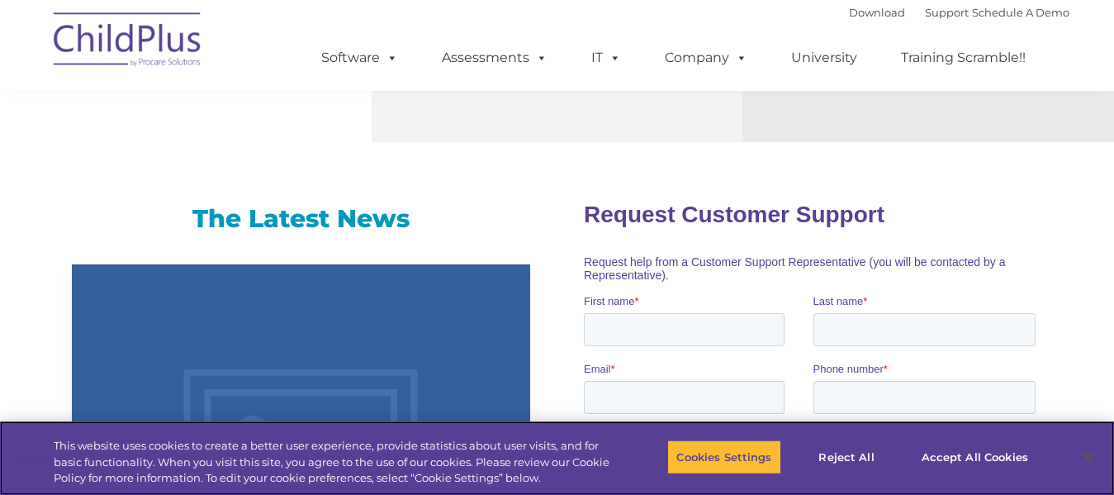  Describe the element at coordinates (254, 115) in the screenshot. I see `span: Last name` at that location.